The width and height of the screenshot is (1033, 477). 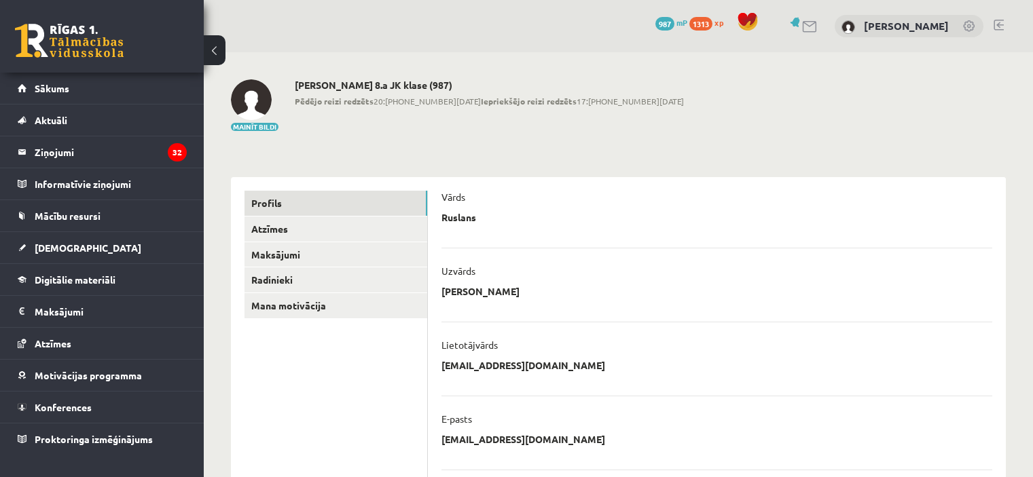 I want to click on a: Proktoringa izmēģinājums, so click(x=102, y=439).